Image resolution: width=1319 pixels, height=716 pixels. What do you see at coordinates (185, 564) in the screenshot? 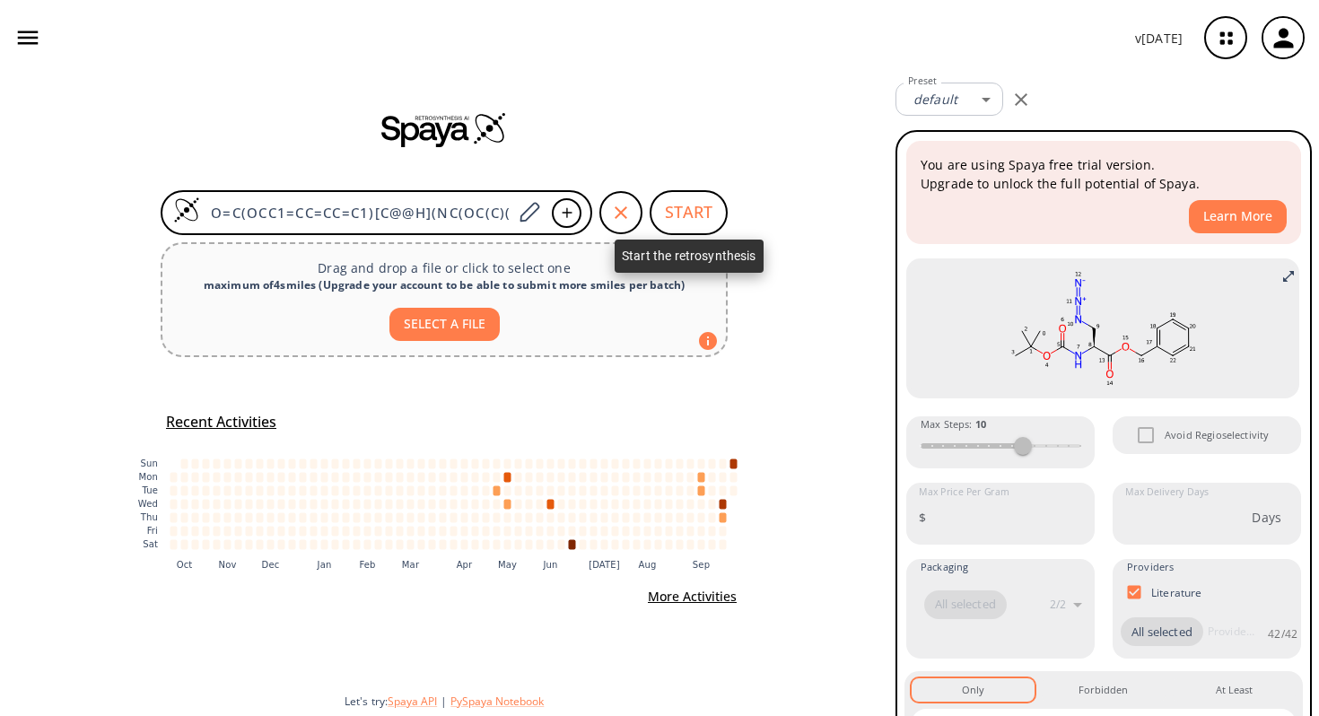
I see `text: Oct` at bounding box center [185, 564].